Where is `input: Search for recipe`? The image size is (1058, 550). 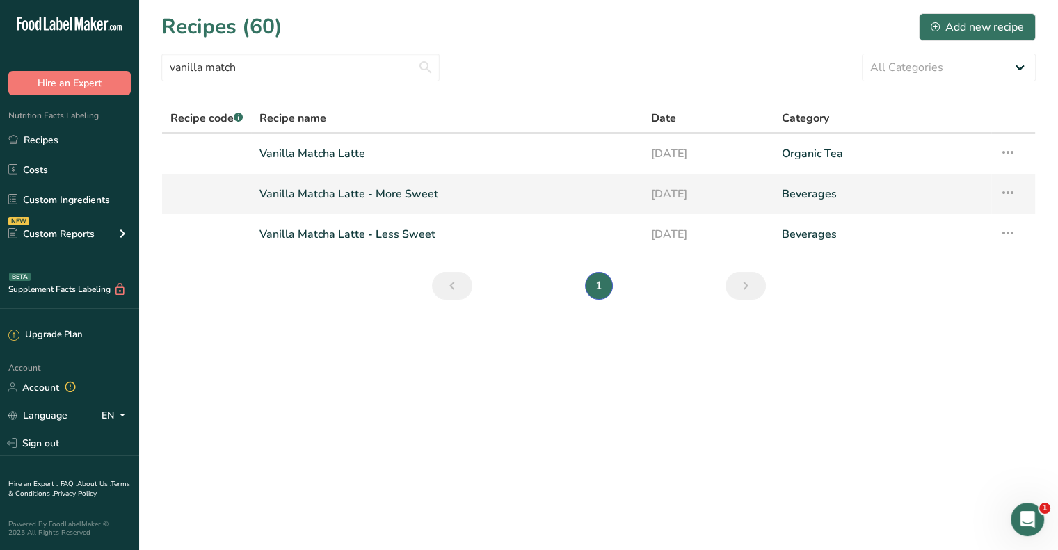 input: Search for recipe is located at coordinates (300, 67).